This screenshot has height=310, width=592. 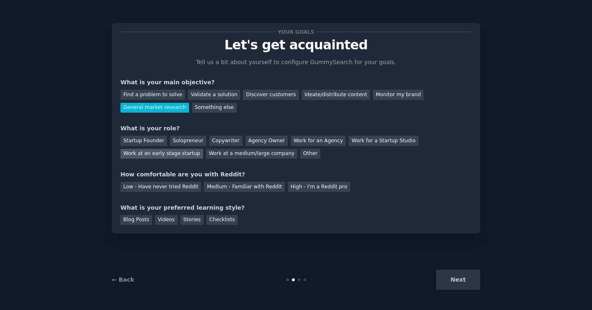 What do you see at coordinates (271, 95) in the screenshot?
I see `div: Discover customers` at bounding box center [271, 95].